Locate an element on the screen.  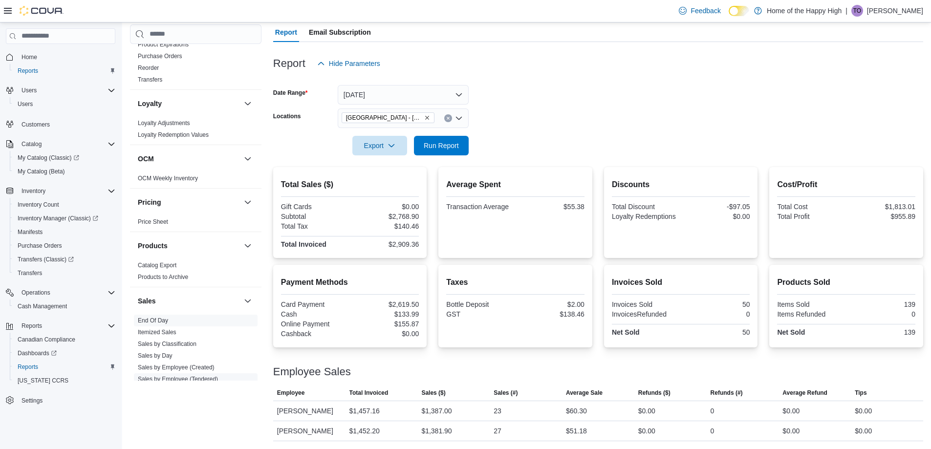
button: Run Report is located at coordinates (441, 146).